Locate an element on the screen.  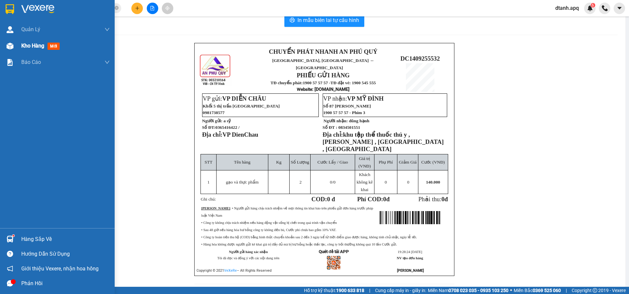
span: • Hàng hóa không được người gửi kê khai giá trị đầy đủ mà bị hư hỏng hoặc thất lạc, công ty bồi t... is located at coordinates (299, 244).